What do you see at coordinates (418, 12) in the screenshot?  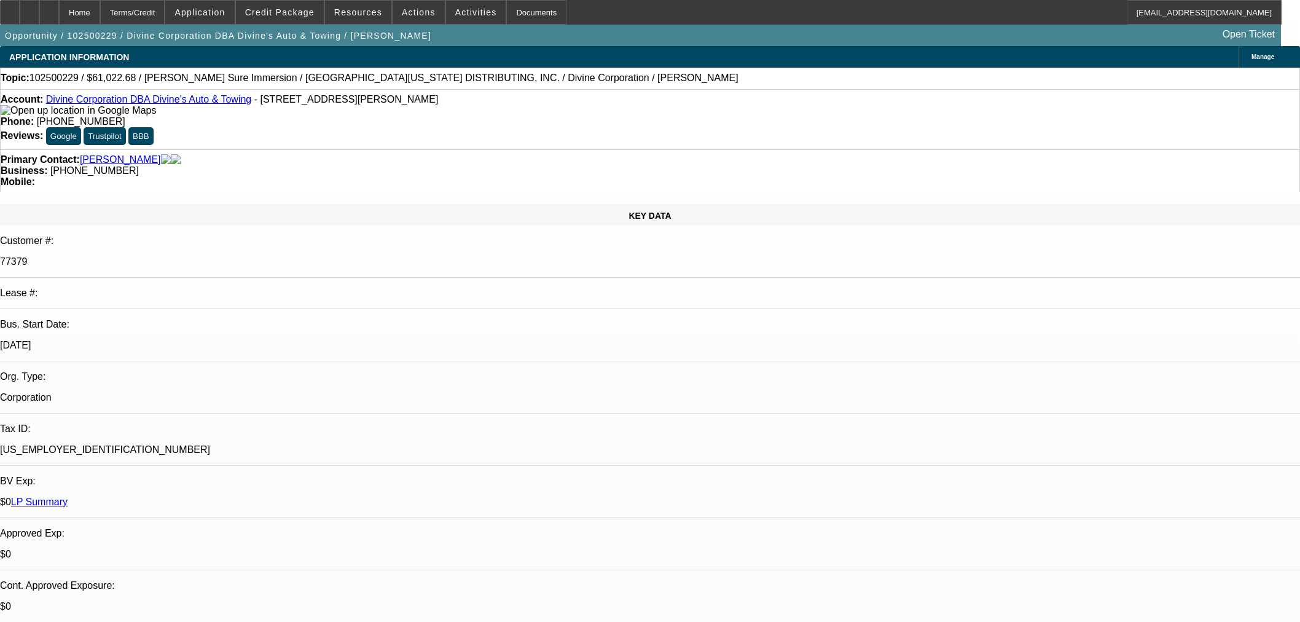 I see `span: Actions` at bounding box center [418, 12].